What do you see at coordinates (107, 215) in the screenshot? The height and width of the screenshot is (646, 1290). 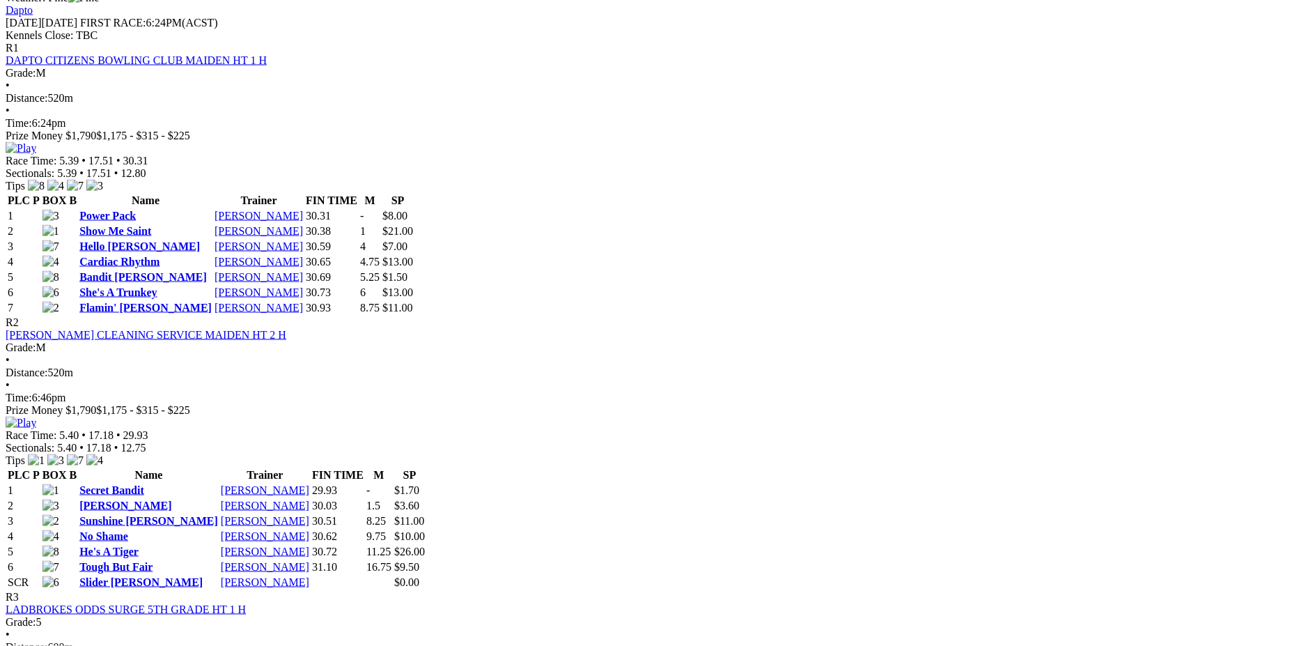 I see `a: Power Pack` at bounding box center [107, 215].